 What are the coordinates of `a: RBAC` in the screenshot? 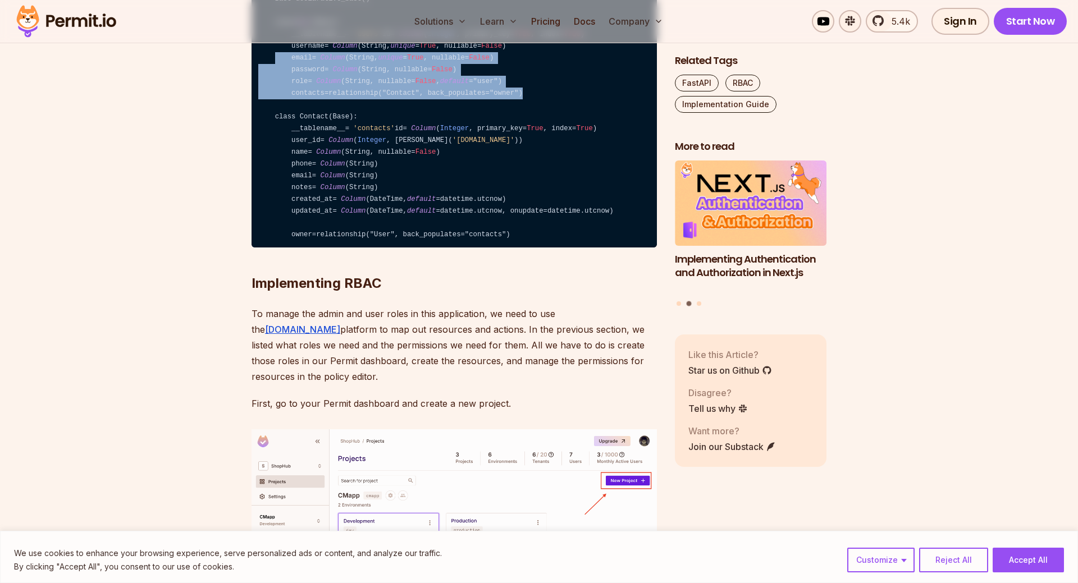 It's located at (743, 83).